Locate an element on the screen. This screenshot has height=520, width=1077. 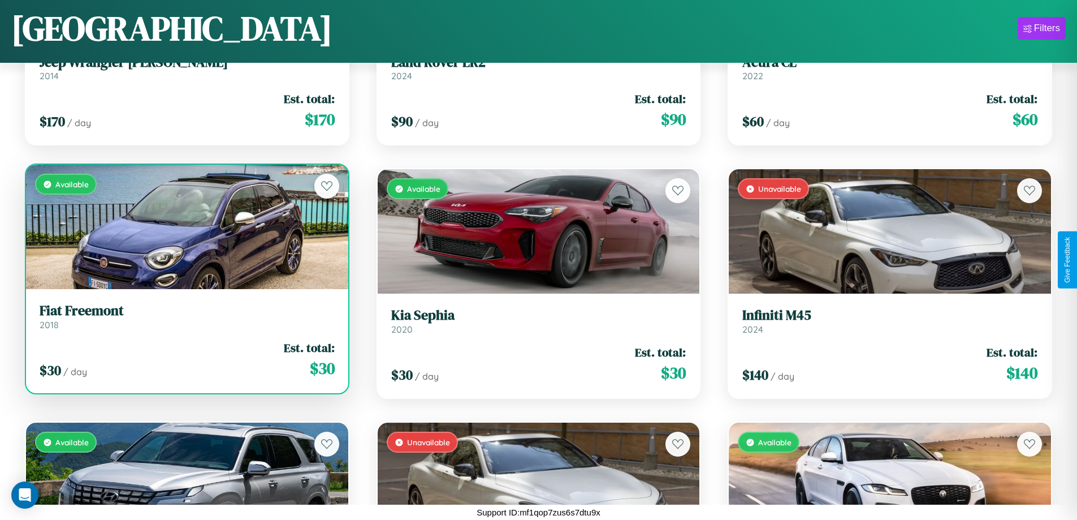
h3: Fiat Freemont is located at coordinates (187, 310).